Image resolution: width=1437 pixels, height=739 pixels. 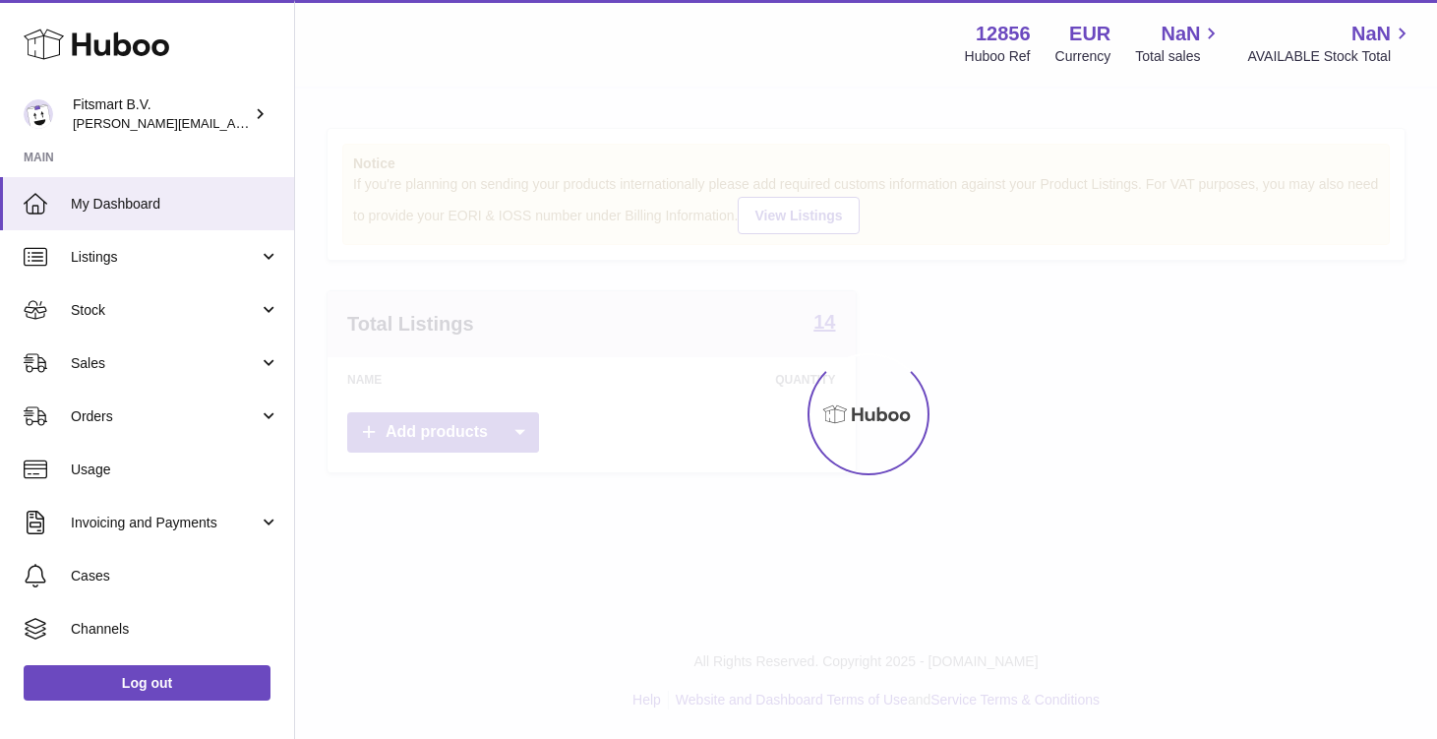 I want to click on div: Currency, so click(x=1083, y=56).